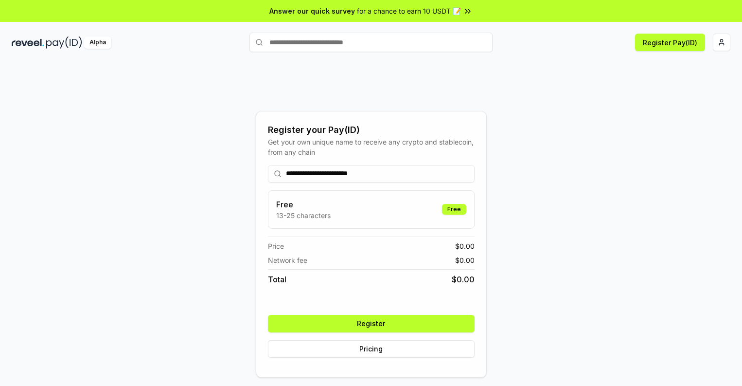 This screenshot has width=742, height=386. What do you see at coordinates (276, 246) in the screenshot?
I see `span: Price` at bounding box center [276, 246].